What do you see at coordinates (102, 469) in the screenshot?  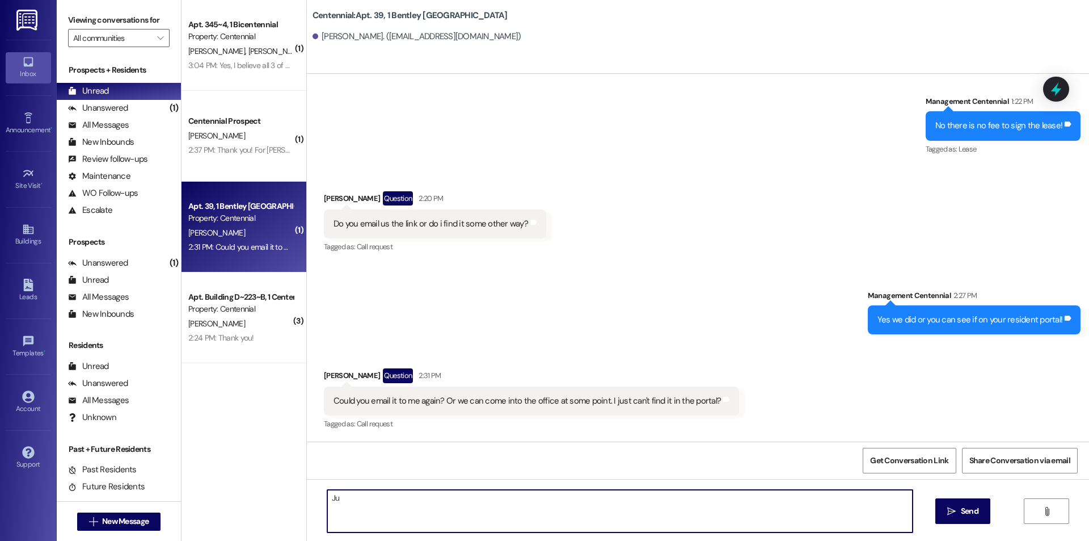 I see `div: Past Residents` at bounding box center [102, 469].